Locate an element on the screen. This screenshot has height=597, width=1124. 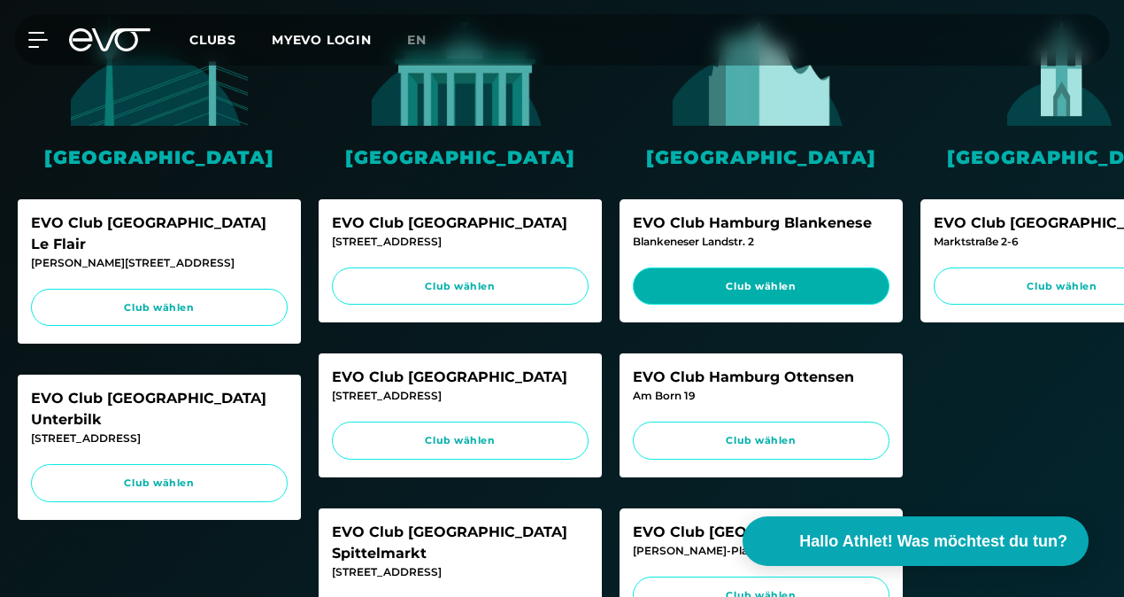
a: MYEVO LOGIN is located at coordinates (321, 40).